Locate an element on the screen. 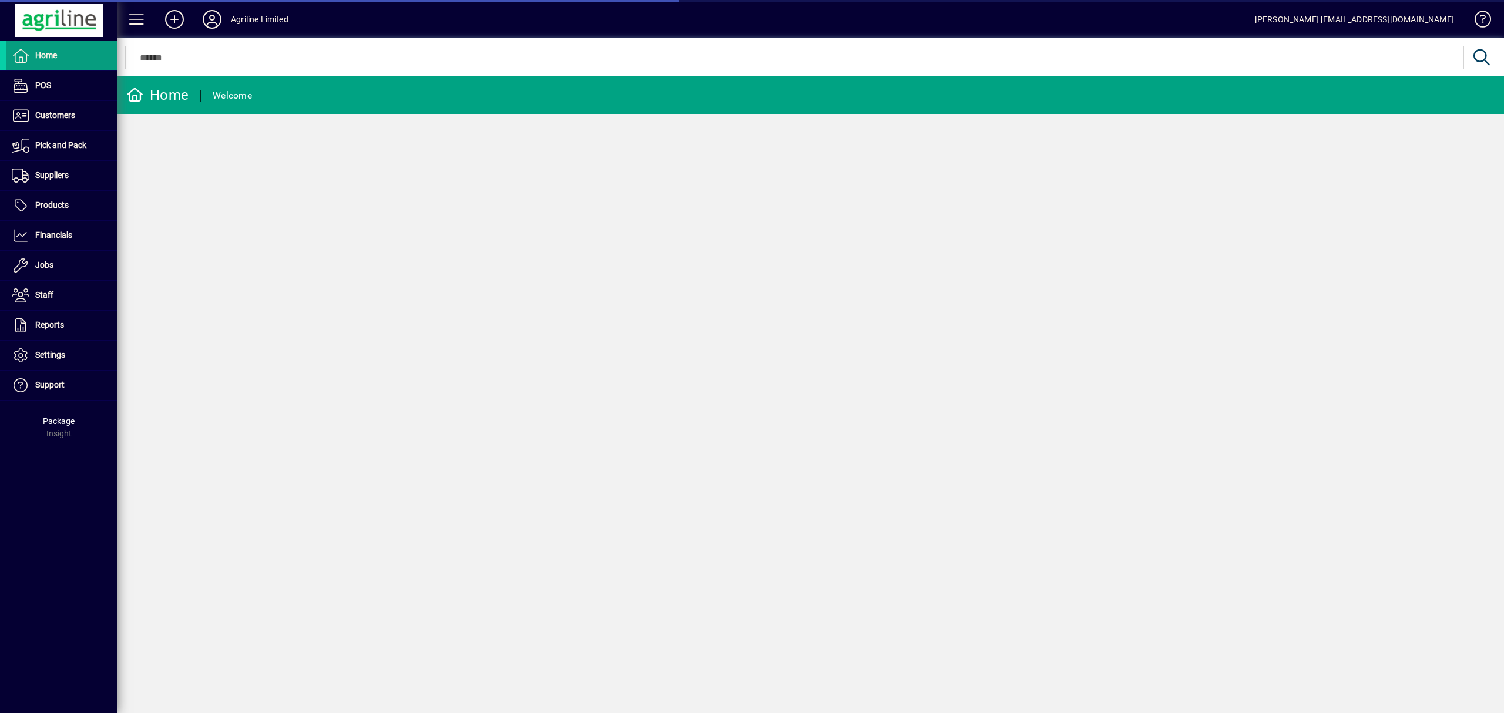 The height and width of the screenshot is (713, 1504). span: Jobs is located at coordinates (44, 265).